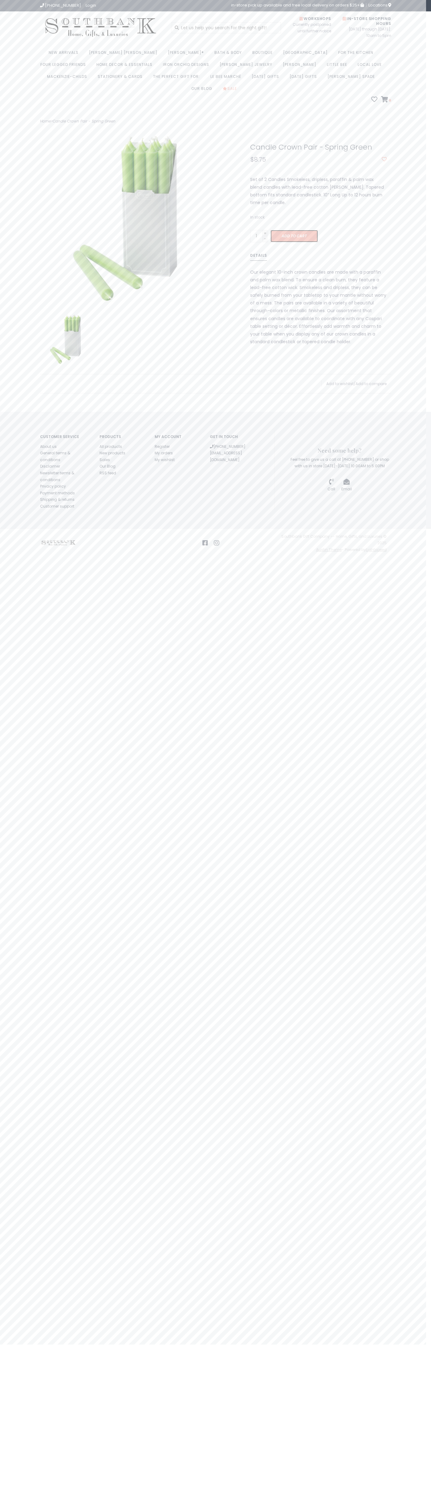 This screenshot has width=431, height=1496. What do you see at coordinates (318, 191) in the screenshot?
I see `div: Set of 2 Candles Smokeless, dripless, paraffin & palm wax blend candles with lead-free cotton [PE...` at bounding box center [318, 191].